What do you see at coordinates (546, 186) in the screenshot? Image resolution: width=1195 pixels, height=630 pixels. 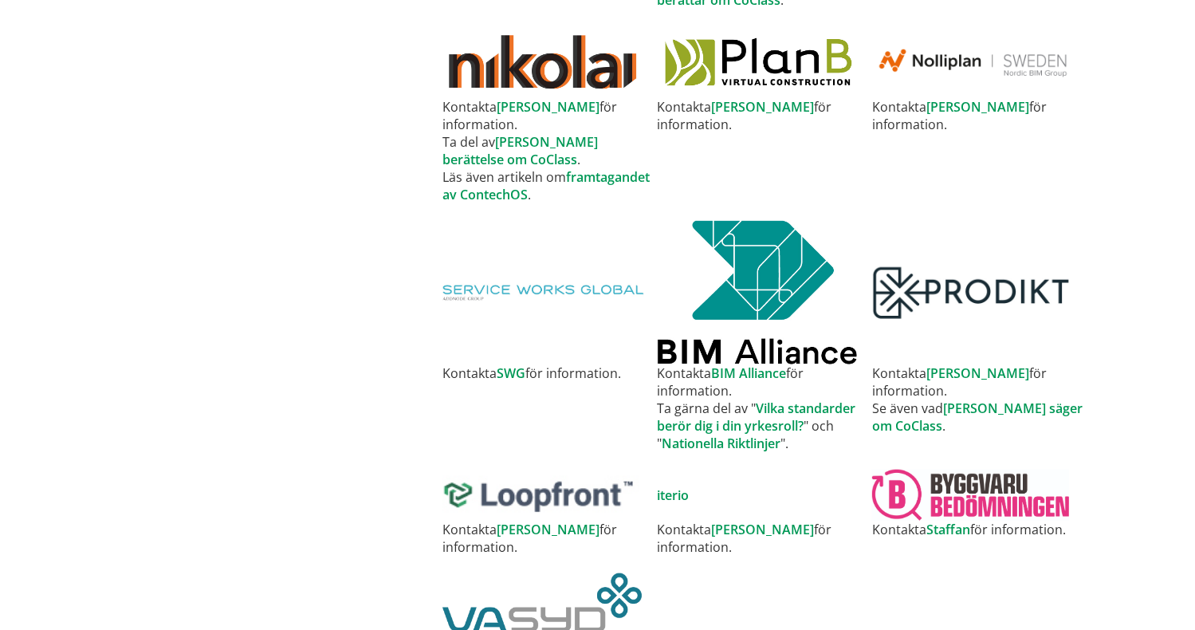 I see `a: framtagandet av ContechOS` at bounding box center [546, 186].